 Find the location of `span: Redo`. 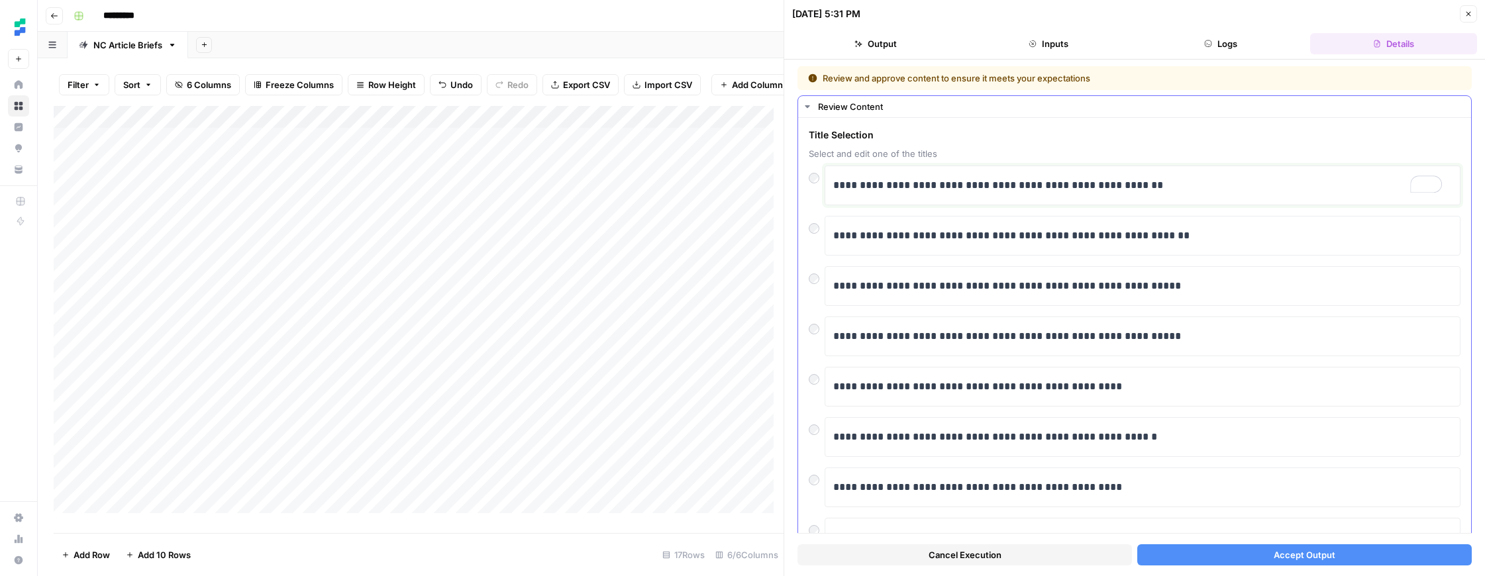

span: Redo is located at coordinates (518, 85).